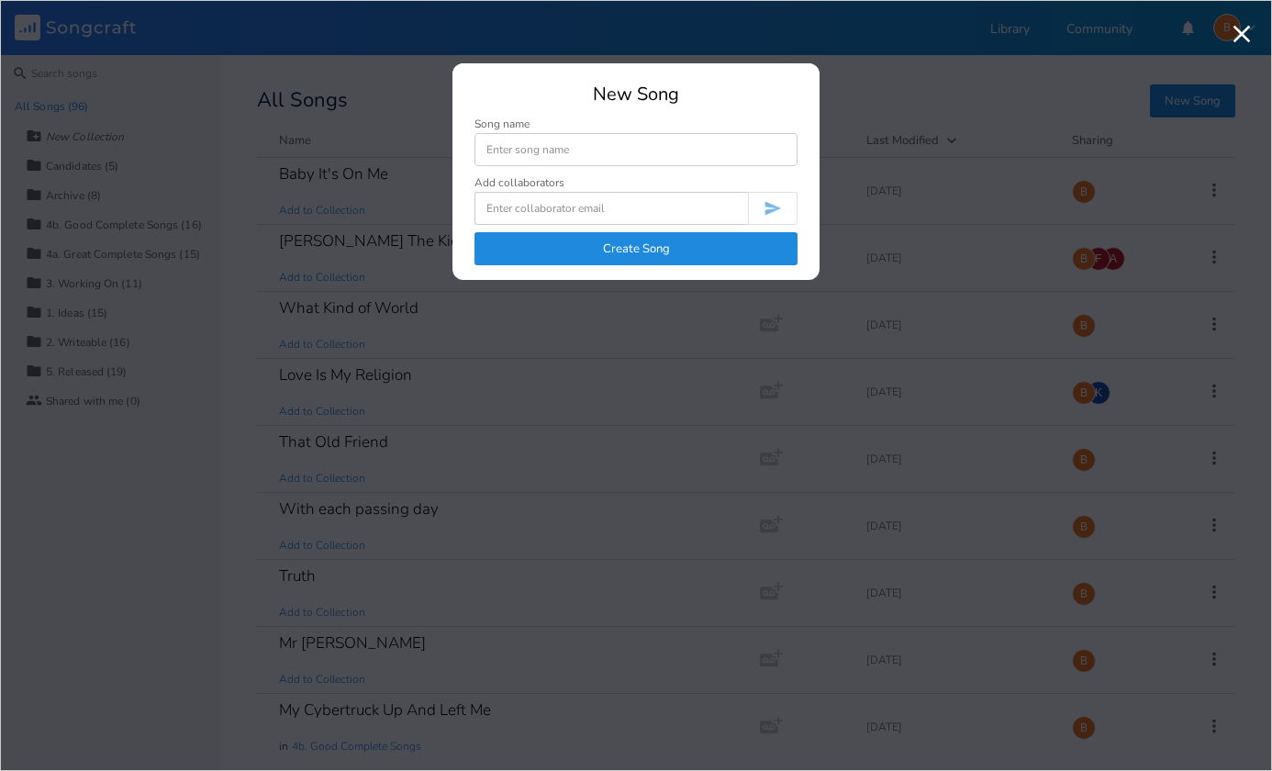 Image resolution: width=1272 pixels, height=771 pixels. Describe the element at coordinates (520, 183) in the screenshot. I see `div: Add collaborators` at that location.